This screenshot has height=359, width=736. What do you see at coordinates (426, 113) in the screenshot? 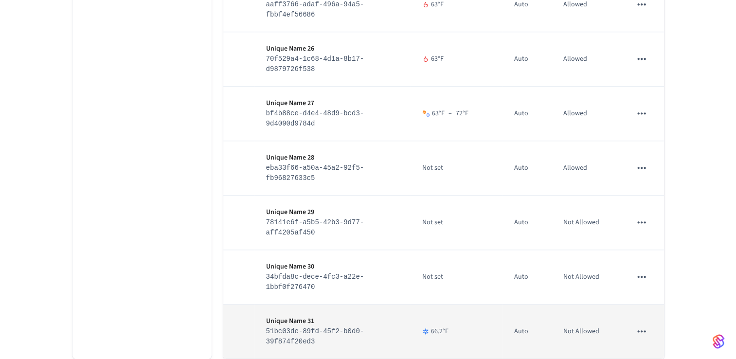
I see `img: Heat Cool` at bounding box center [426, 113].